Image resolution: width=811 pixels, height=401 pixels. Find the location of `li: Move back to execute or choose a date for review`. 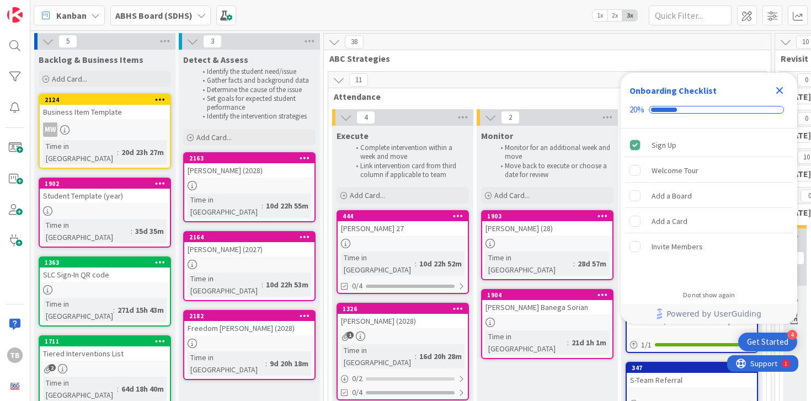

li: Move back to execute or choose a date for review is located at coordinates (553, 171).